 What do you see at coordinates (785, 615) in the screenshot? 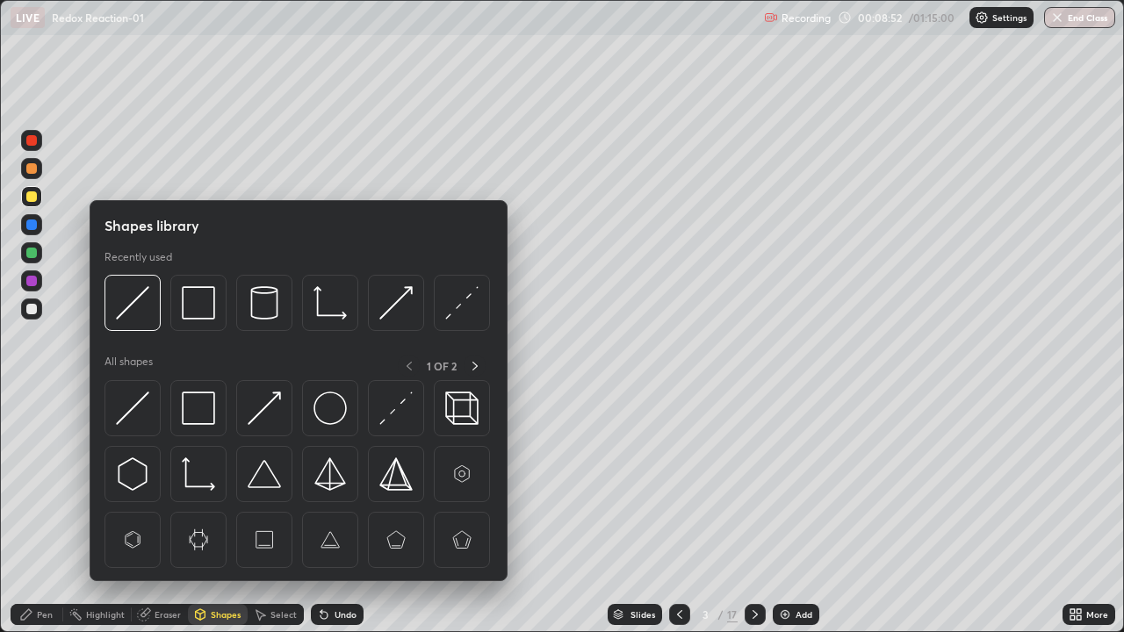
I see `img: add-slide-button` at bounding box center [785, 615].